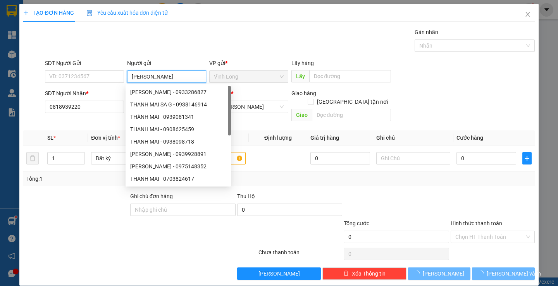 This screenshot has height=286, width=558. Describe the element at coordinates (121, 179) in the screenshot. I see `div: Tổng: 1` at that location.